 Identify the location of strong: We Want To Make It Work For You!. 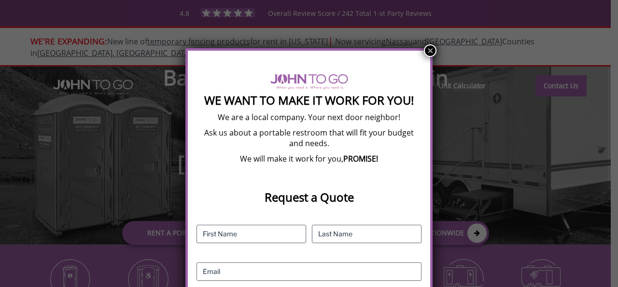
(309, 100).